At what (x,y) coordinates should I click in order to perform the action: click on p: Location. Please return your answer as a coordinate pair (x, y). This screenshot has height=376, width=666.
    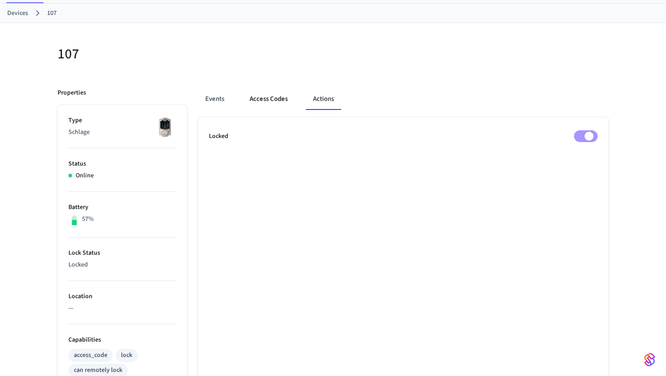
    Looking at the image, I should click on (122, 297).